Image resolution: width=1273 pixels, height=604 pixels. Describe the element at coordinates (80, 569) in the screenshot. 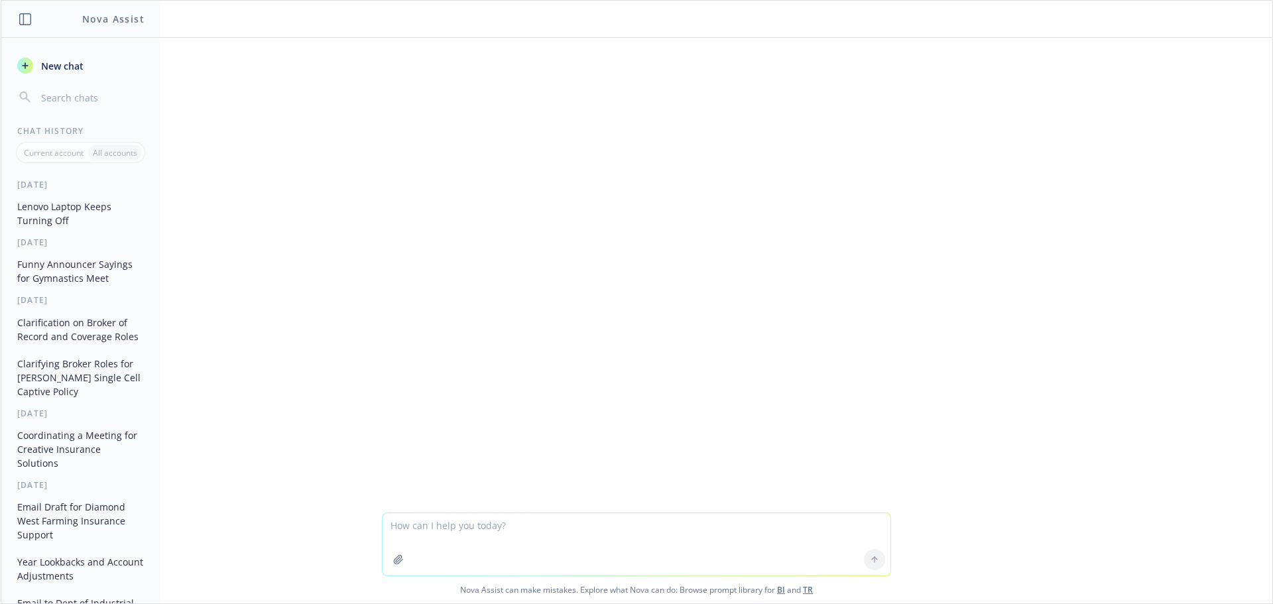

I see `button: Year Lookbacks and Account Adjustments` at that location.